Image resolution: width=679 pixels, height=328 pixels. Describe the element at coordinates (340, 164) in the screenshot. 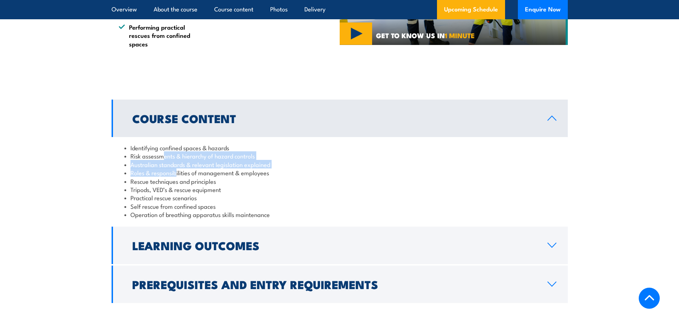

I see `li: Australian standards & relevant legislation explained` at that location.